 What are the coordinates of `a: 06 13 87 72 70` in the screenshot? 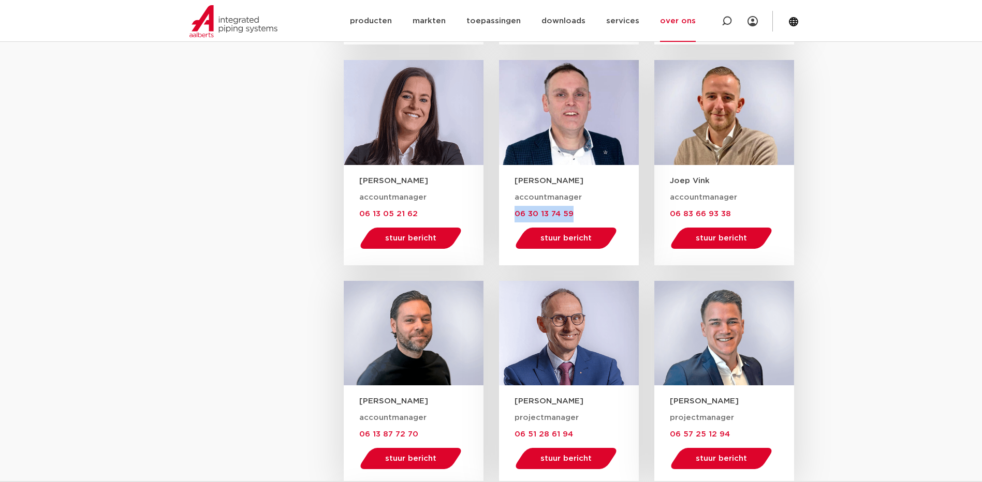 It's located at (389, 434).